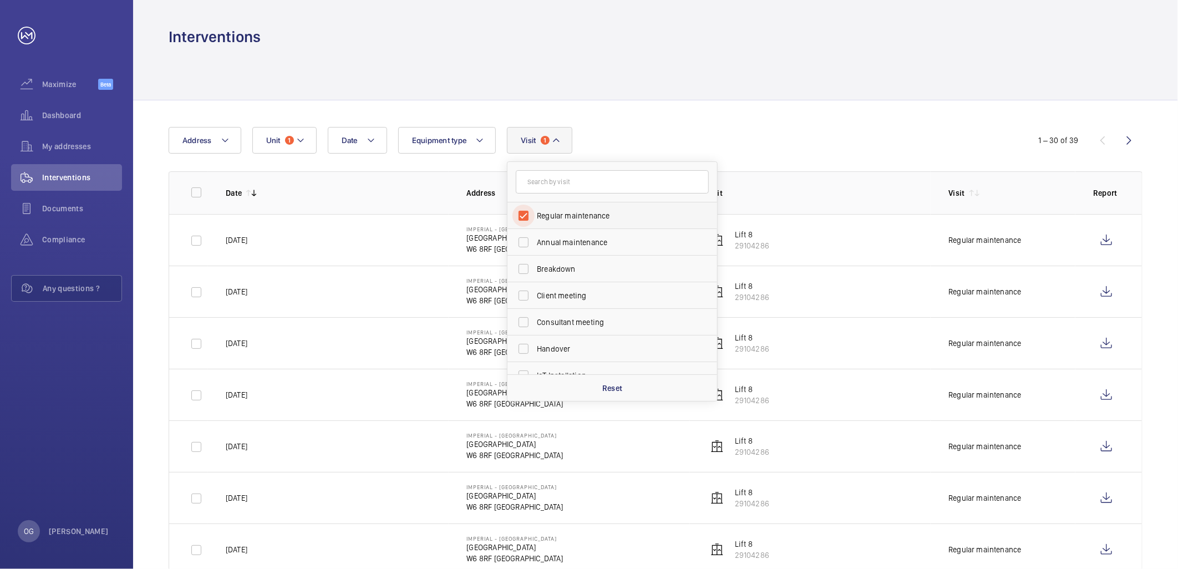  I want to click on span: Annual maintenance, so click(613, 242).